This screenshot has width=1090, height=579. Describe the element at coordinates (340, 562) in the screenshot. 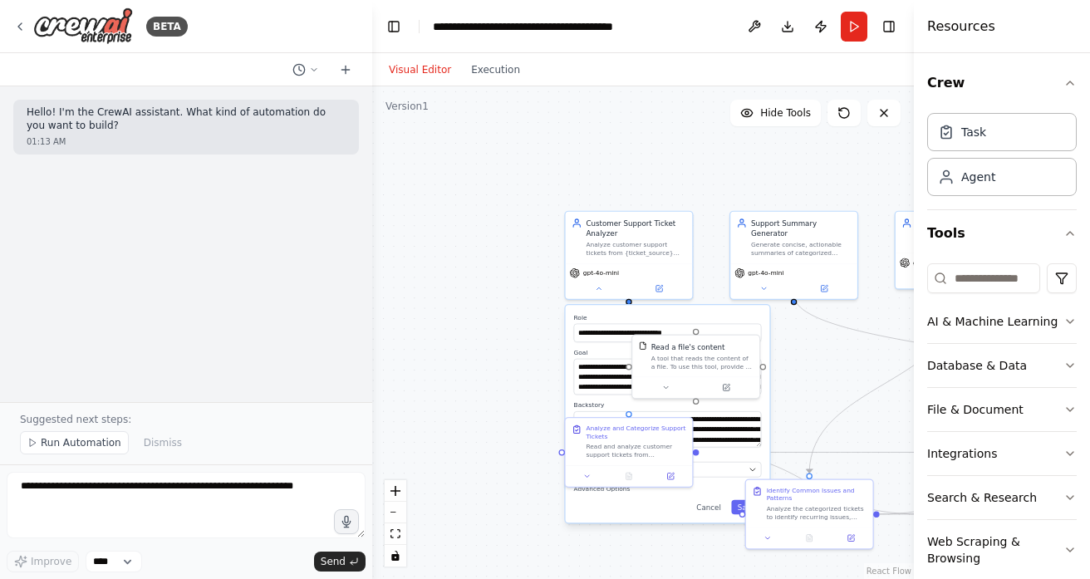

I see `button: Send` at that location.